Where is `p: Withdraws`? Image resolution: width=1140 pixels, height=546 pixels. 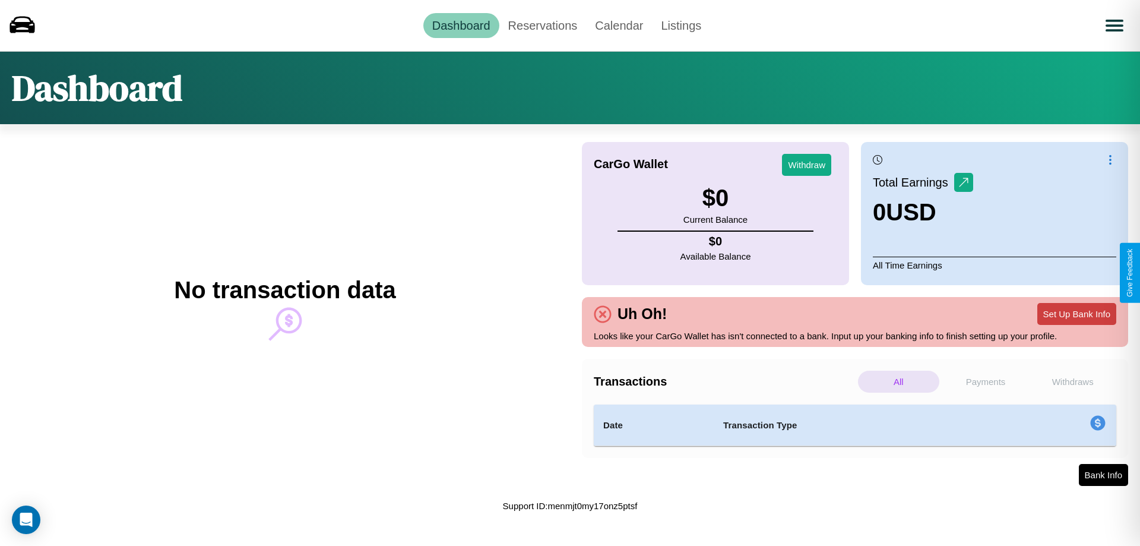
p: Withdraws is located at coordinates (1073, 381).